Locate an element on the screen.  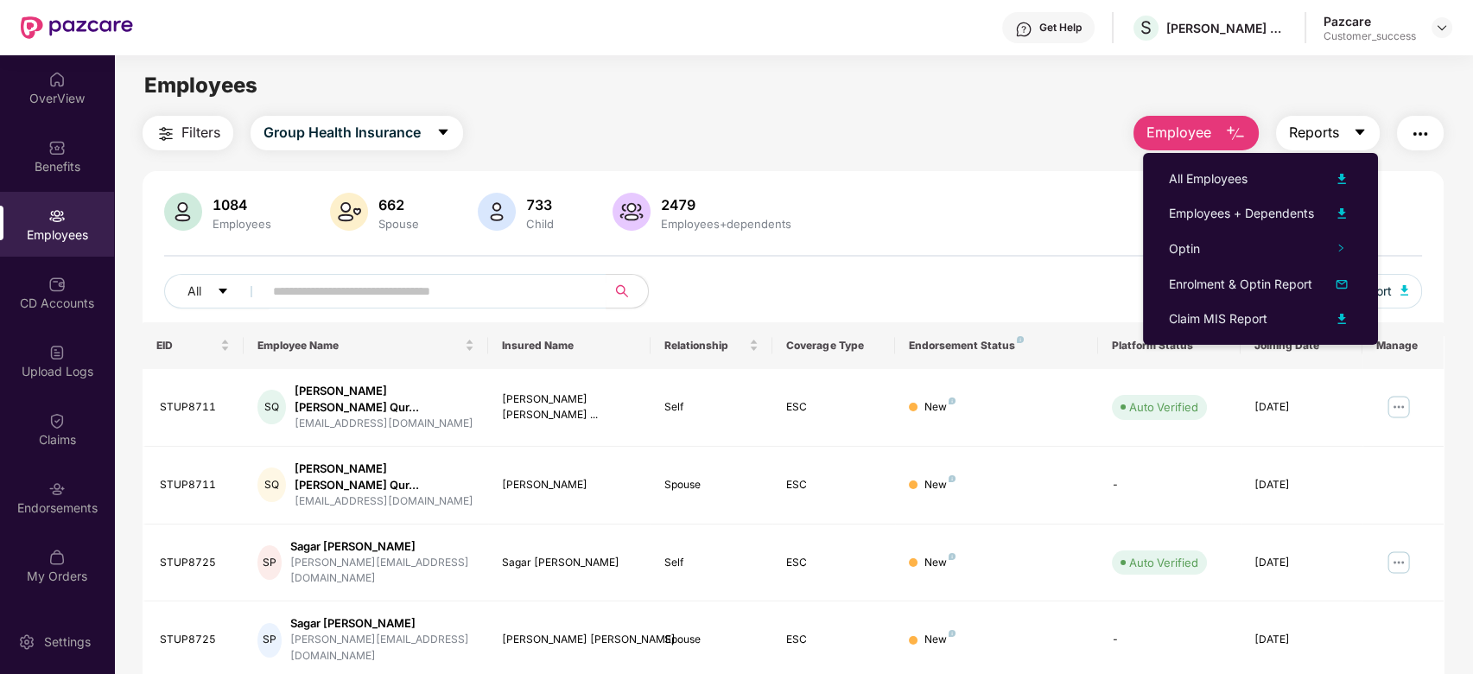
div: Enrolment & Optin Report is located at coordinates (1241, 284).